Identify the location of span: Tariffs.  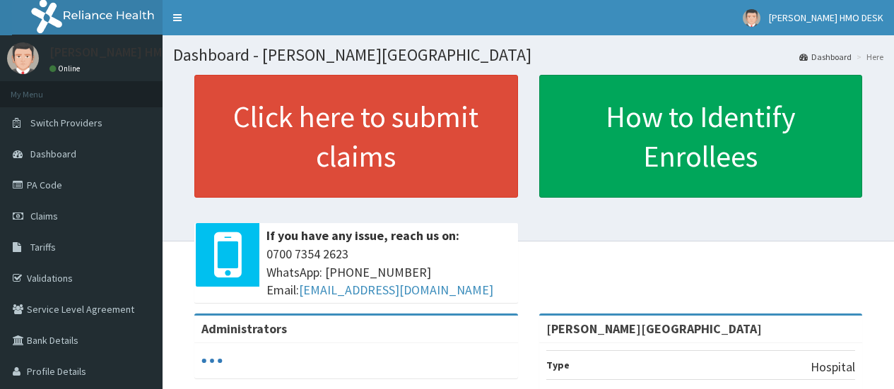
(43, 247).